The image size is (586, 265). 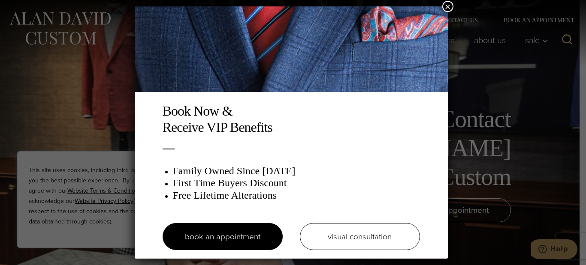 I want to click on h2: Book Now & Receive VIP Benefits, so click(x=291, y=119).